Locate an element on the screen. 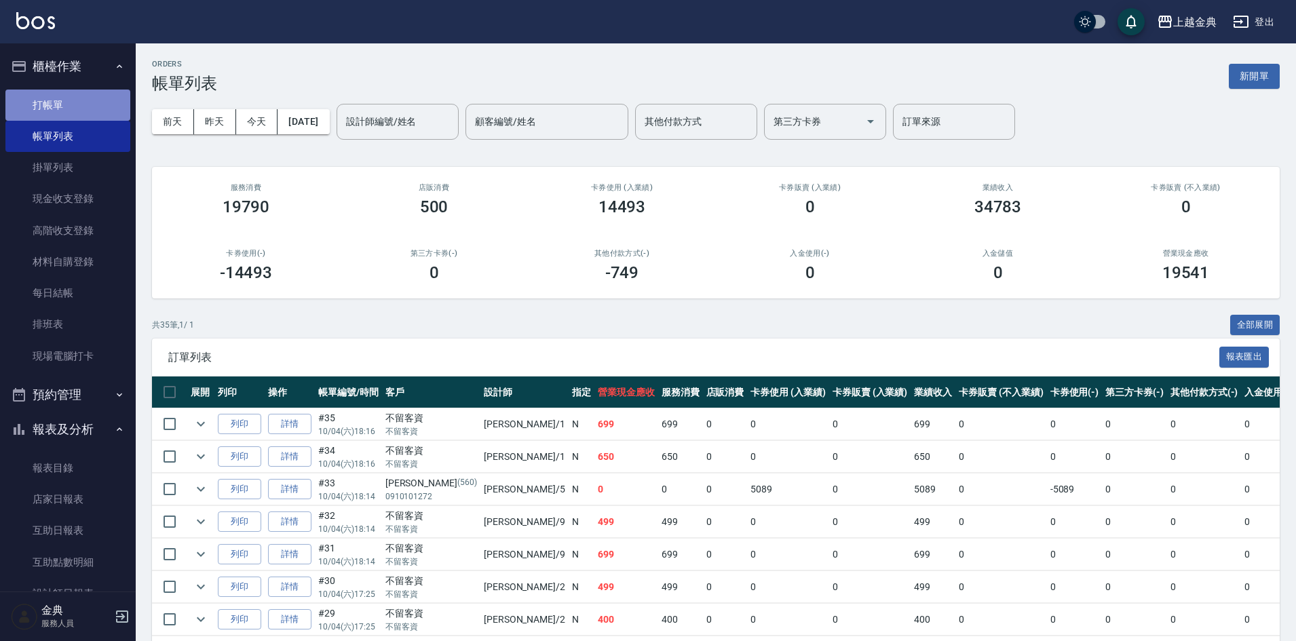  span: 訂單列表 is located at coordinates (693, 357).